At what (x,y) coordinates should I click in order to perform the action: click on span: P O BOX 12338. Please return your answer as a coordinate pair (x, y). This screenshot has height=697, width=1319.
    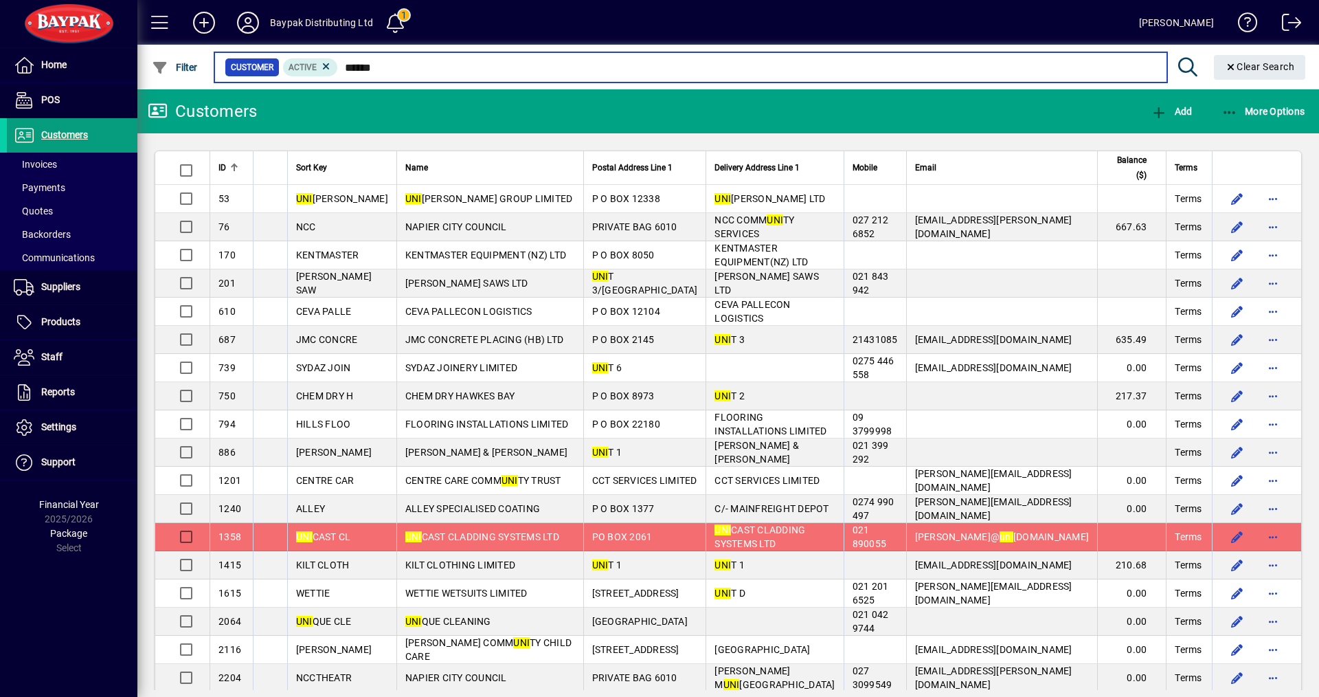
    Looking at the image, I should click on (626, 199).